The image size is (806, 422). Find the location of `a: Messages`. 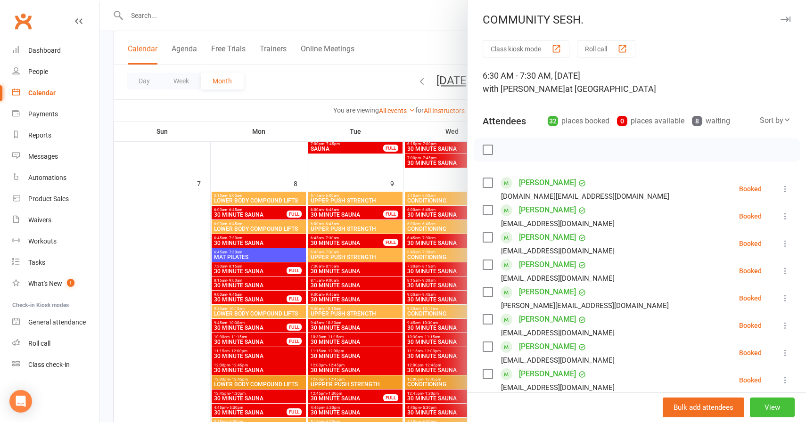

a: Messages is located at coordinates (56, 156).